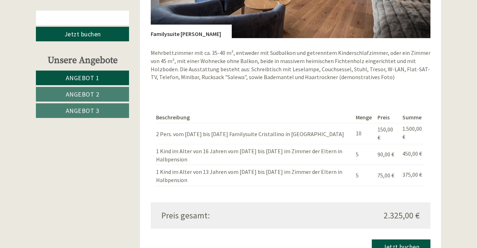 Image resolution: width=477 pixels, height=248 pixels. Describe the element at coordinates (223, 215) in the screenshot. I see `div: Preis gesamt:` at that location.